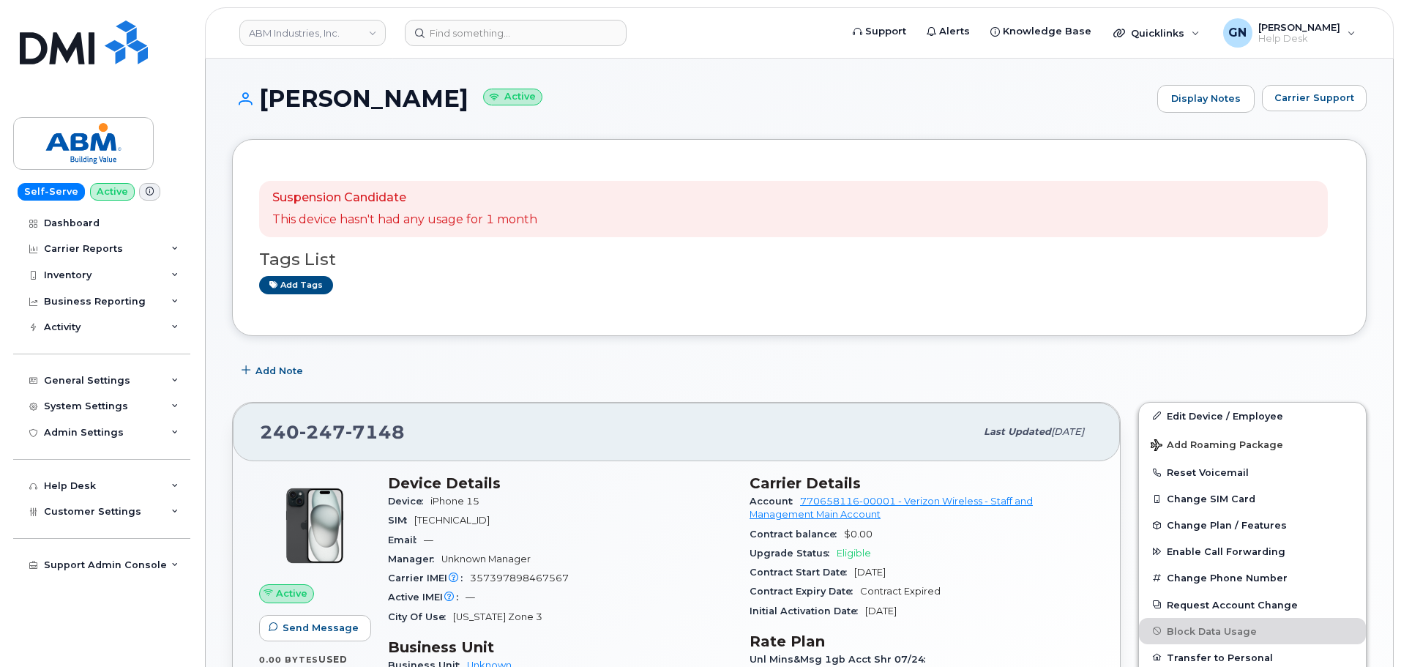 The height and width of the screenshot is (667, 1401). I want to click on button: Request Account Change, so click(1252, 605).